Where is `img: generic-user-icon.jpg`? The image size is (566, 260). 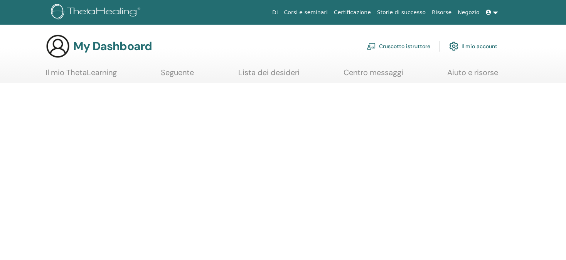 img: generic-user-icon.jpg is located at coordinates (58, 46).